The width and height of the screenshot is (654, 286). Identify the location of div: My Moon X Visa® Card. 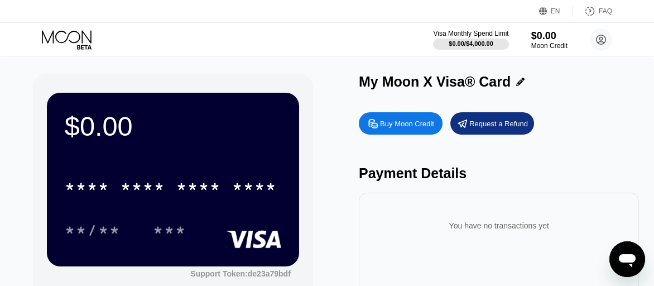
(435, 81).